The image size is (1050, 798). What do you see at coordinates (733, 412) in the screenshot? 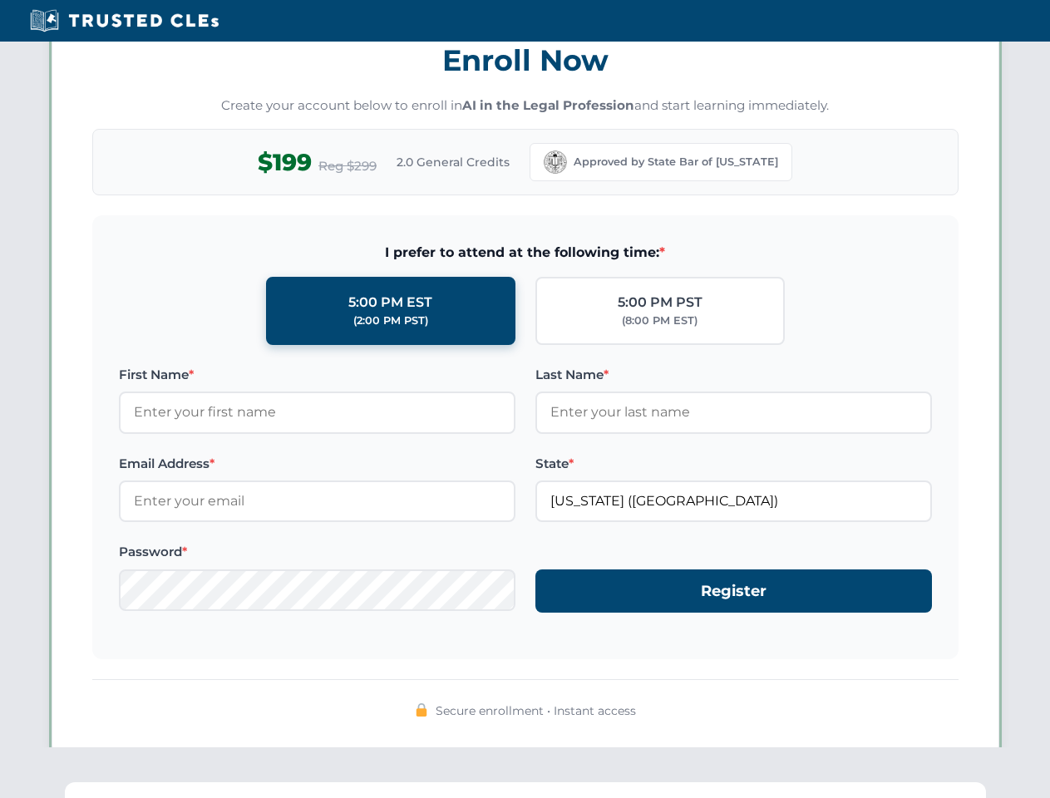
I see `input: Enter your last name` at bounding box center [733, 412].